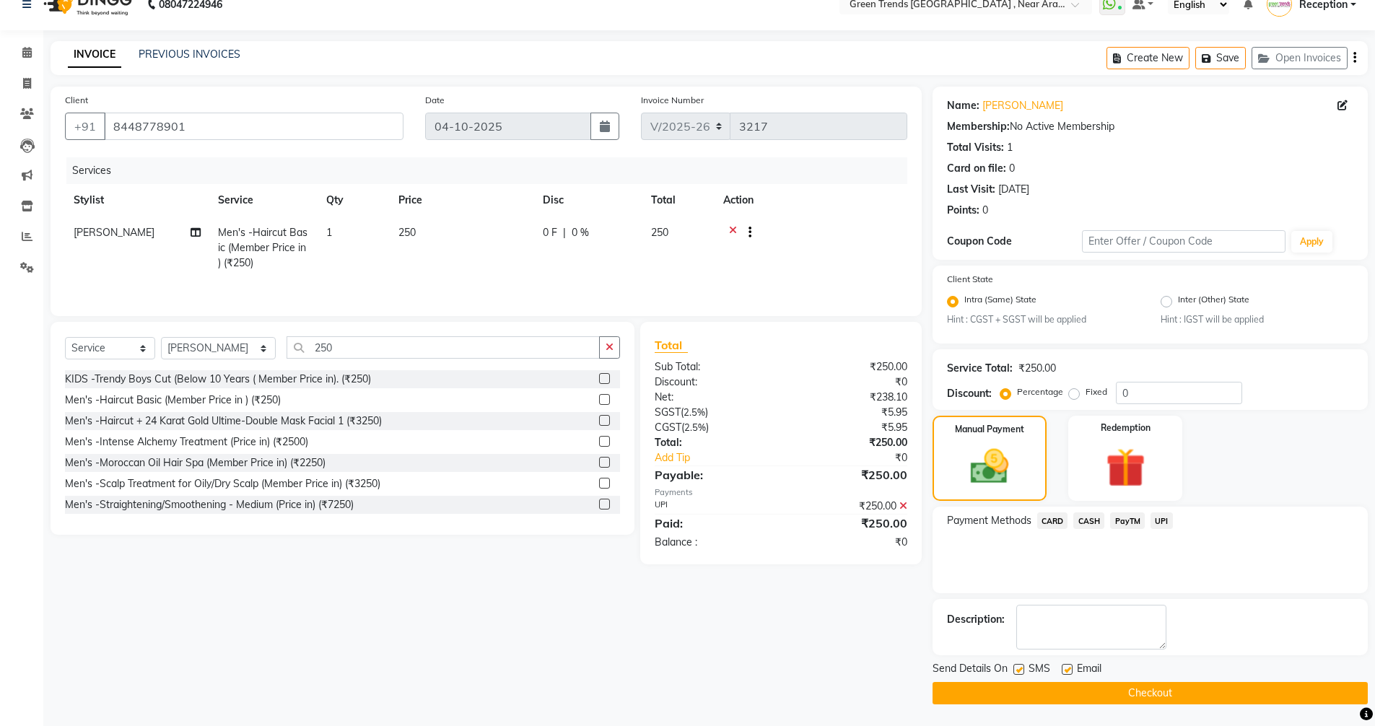 The width and height of the screenshot is (1375, 726). Describe the element at coordinates (980, 368) in the screenshot. I see `div: Service Total:` at that location.